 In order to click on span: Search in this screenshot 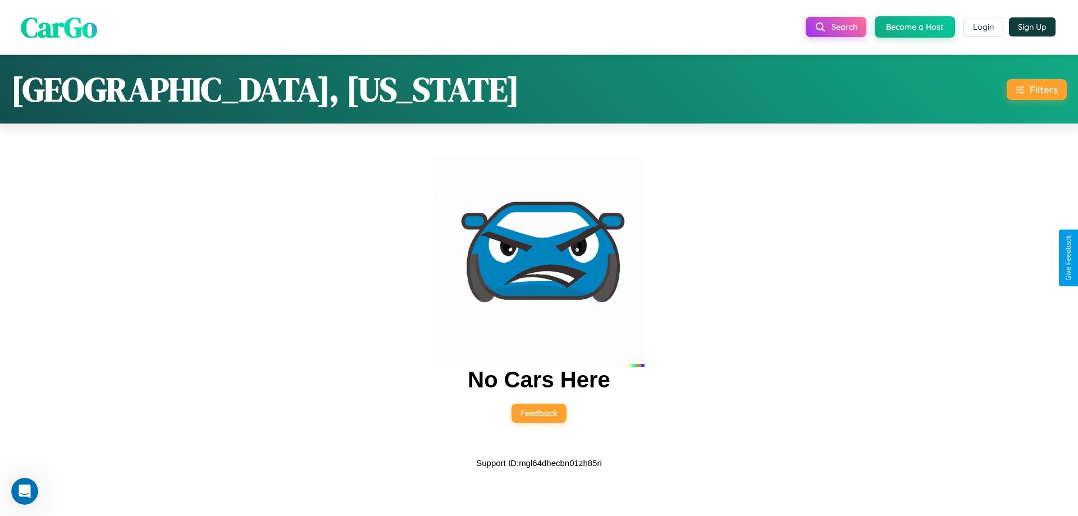, I will do `click(844, 27)`.